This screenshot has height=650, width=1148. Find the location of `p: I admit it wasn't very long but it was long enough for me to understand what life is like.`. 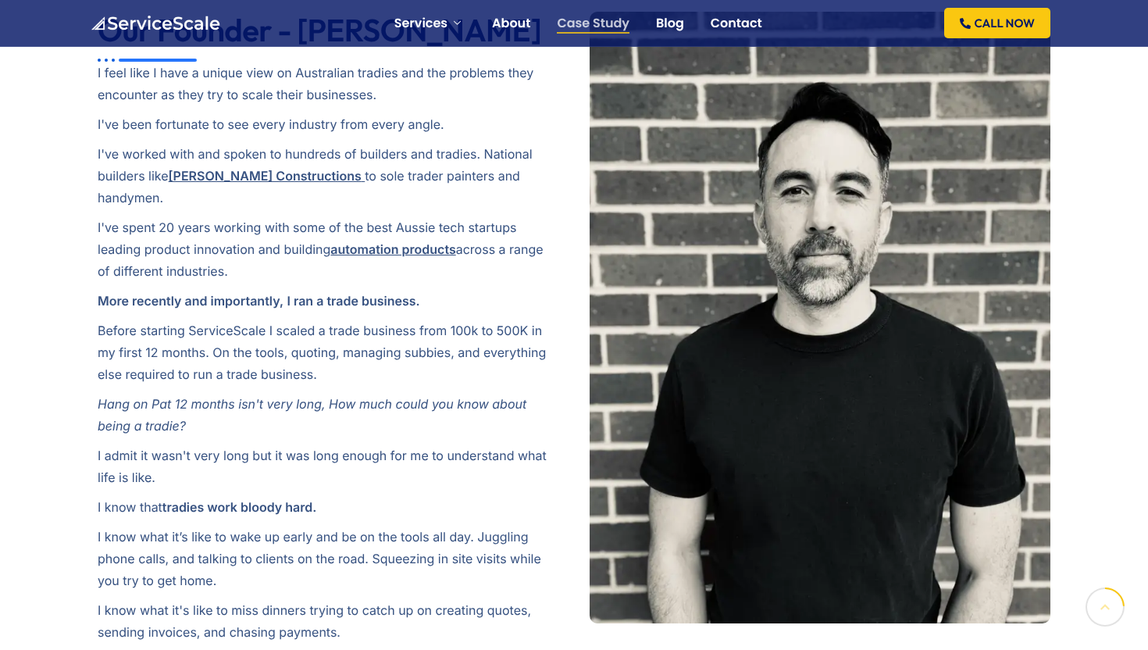

p: I admit it wasn't very long but it was long enough for me to understand what life is like. is located at coordinates (328, 466).